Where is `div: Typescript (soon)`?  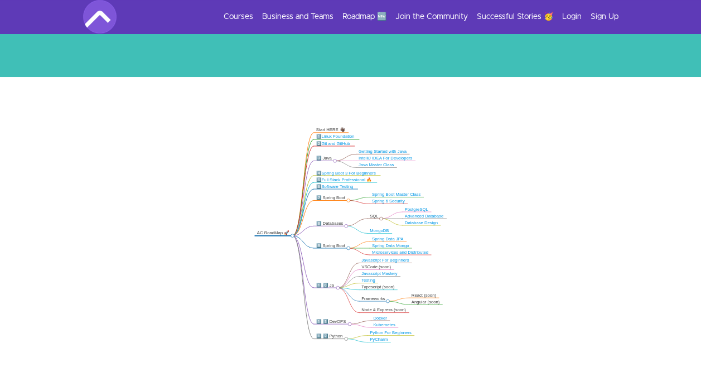
div: Typescript (soon) is located at coordinates (378, 287).